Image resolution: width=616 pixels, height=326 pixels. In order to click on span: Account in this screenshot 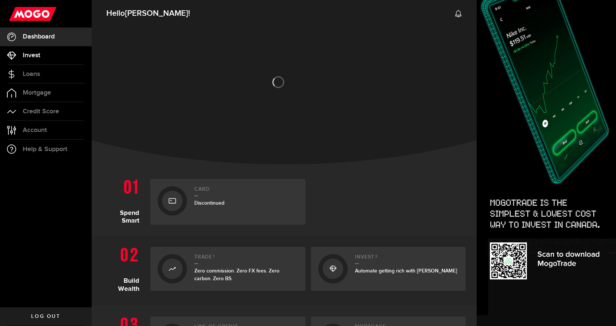, I will do `click(35, 130)`.